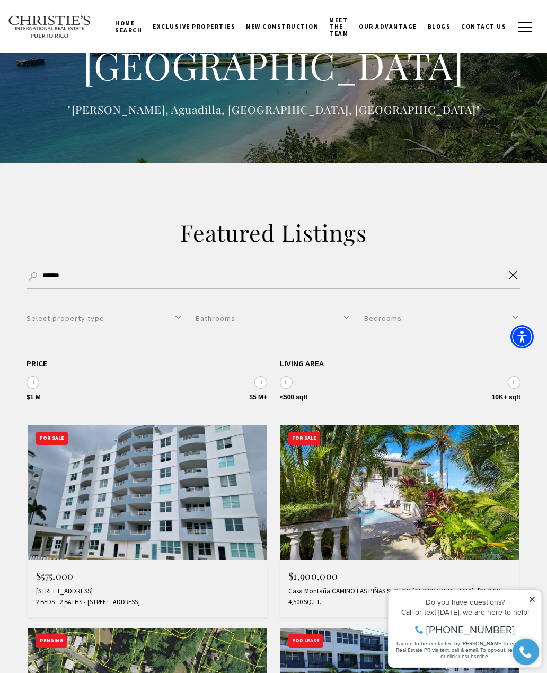 This screenshot has height=673, width=547. I want to click on button: Bathrooms, so click(274, 318).